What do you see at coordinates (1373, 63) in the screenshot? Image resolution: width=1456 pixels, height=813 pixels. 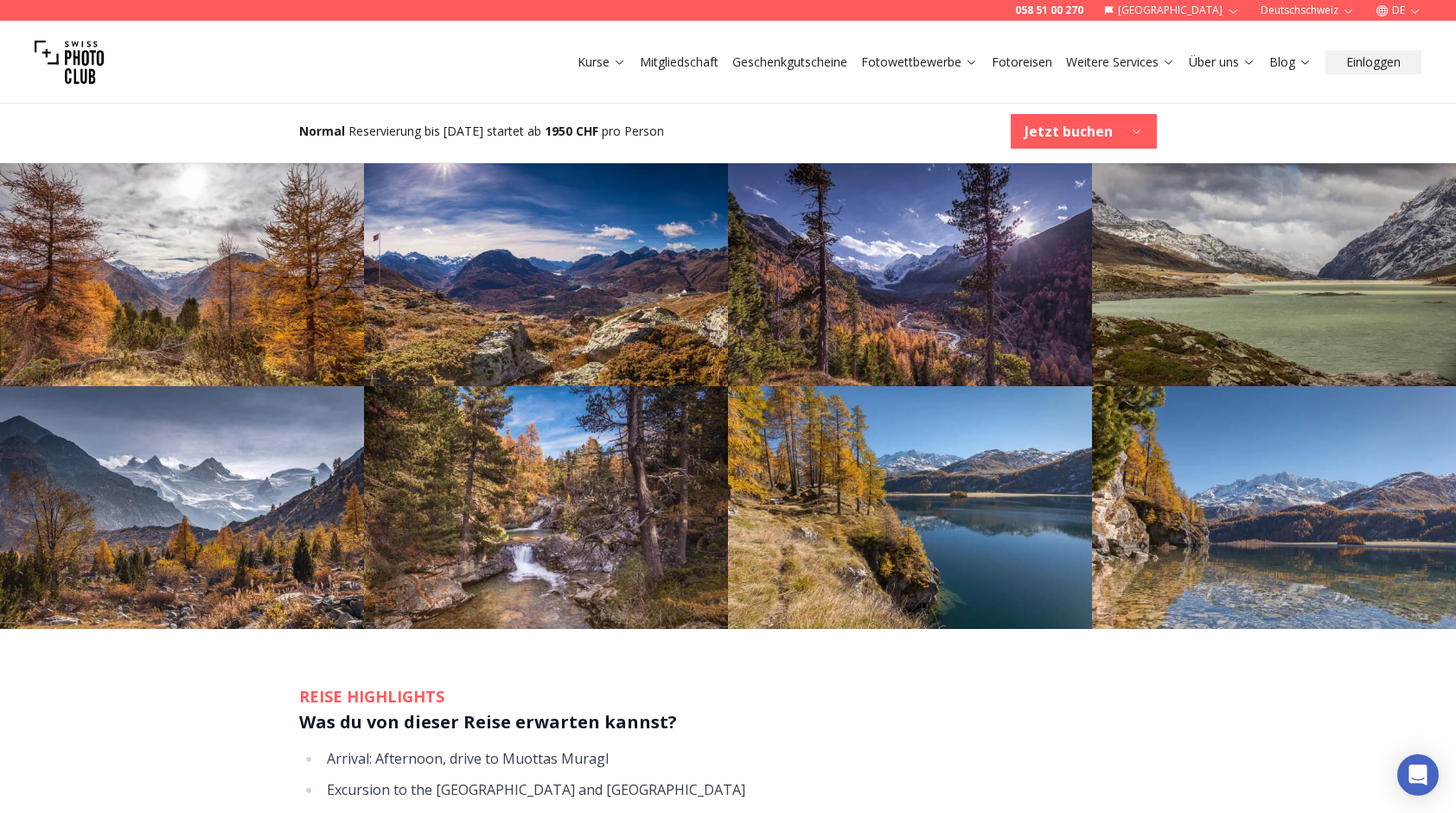 I see `button: Einloggen` at bounding box center [1373, 63].